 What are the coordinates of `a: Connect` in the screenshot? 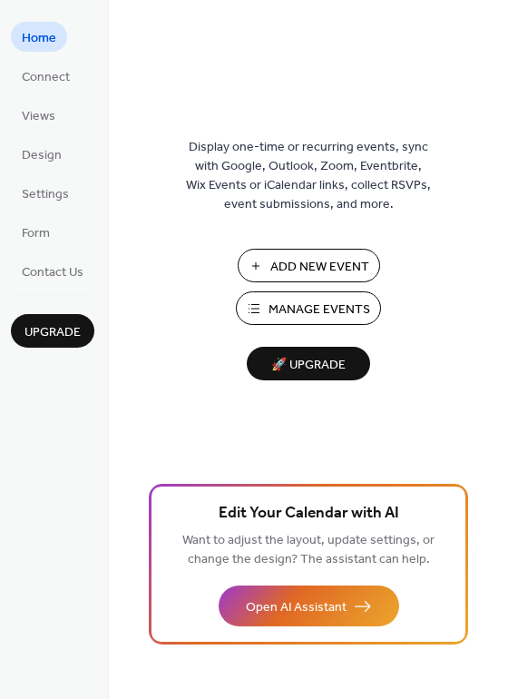 It's located at (45, 75).